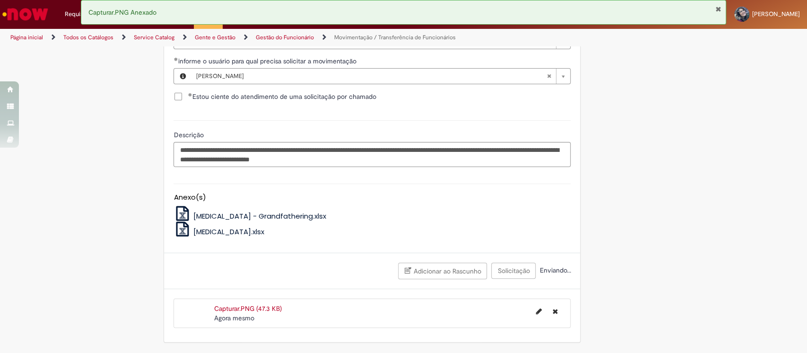 This screenshot has width=807, height=353. What do you see at coordinates (25, 14) in the screenshot?
I see `img: ServiceNow` at bounding box center [25, 14].